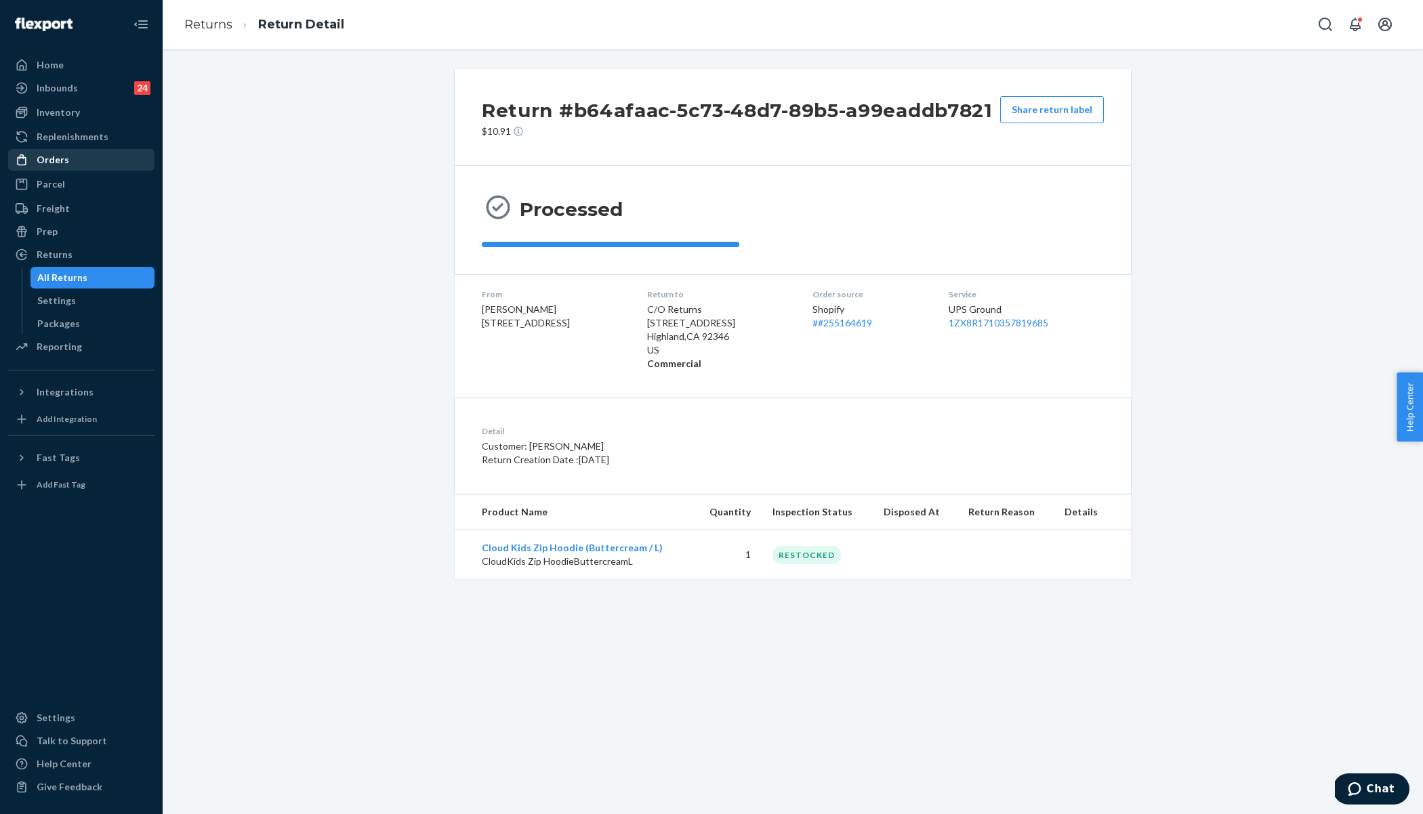  What do you see at coordinates (69, 787) in the screenshot?
I see `div: Give Feedback` at bounding box center [69, 787].